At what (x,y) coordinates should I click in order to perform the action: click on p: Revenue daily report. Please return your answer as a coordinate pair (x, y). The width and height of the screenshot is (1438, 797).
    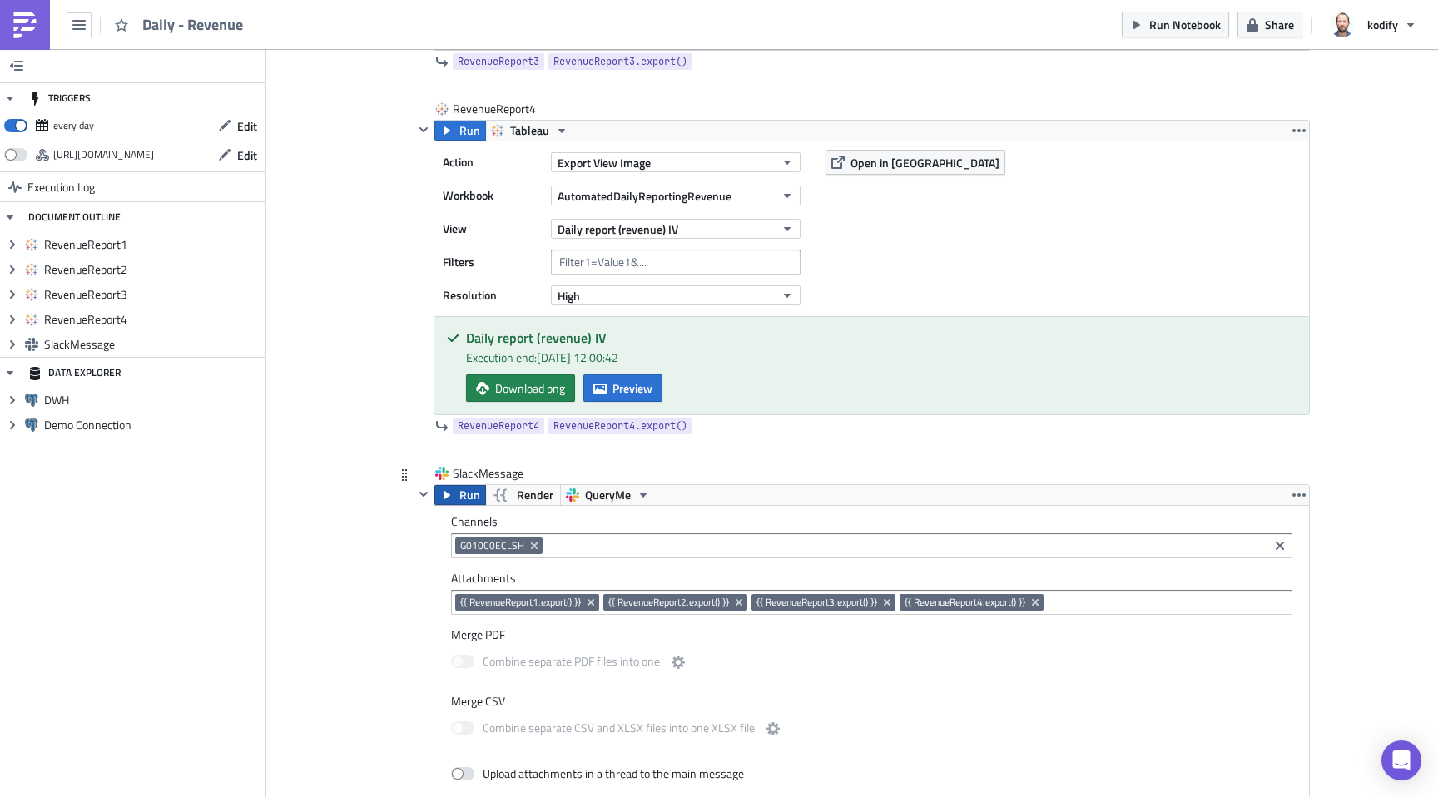
    Looking at the image, I should click on (437, 13).